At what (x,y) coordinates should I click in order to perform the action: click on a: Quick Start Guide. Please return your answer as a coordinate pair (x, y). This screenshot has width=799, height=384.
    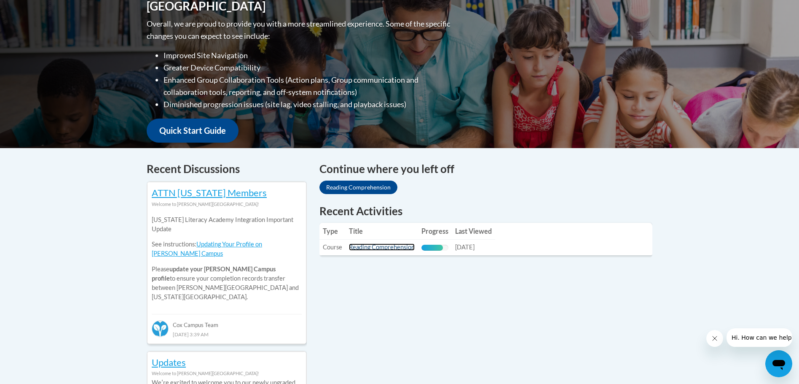
    Looking at the image, I should click on (193, 130).